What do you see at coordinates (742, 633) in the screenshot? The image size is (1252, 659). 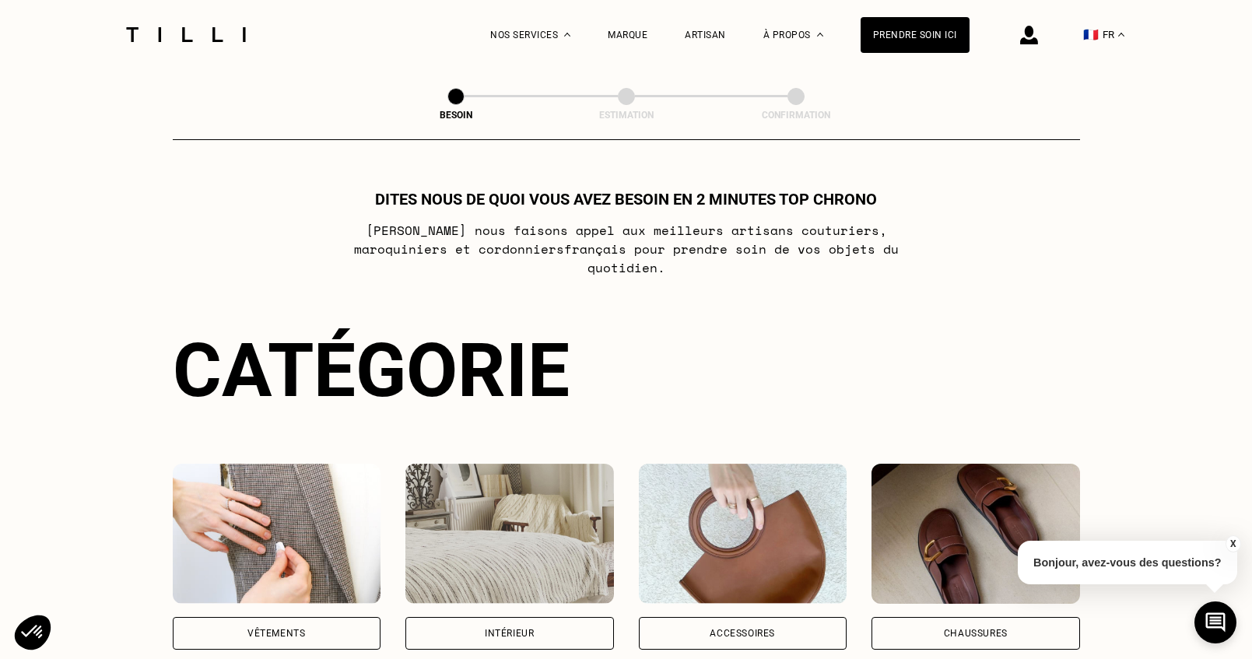 I see `div: Accessoires` at bounding box center [742, 633].